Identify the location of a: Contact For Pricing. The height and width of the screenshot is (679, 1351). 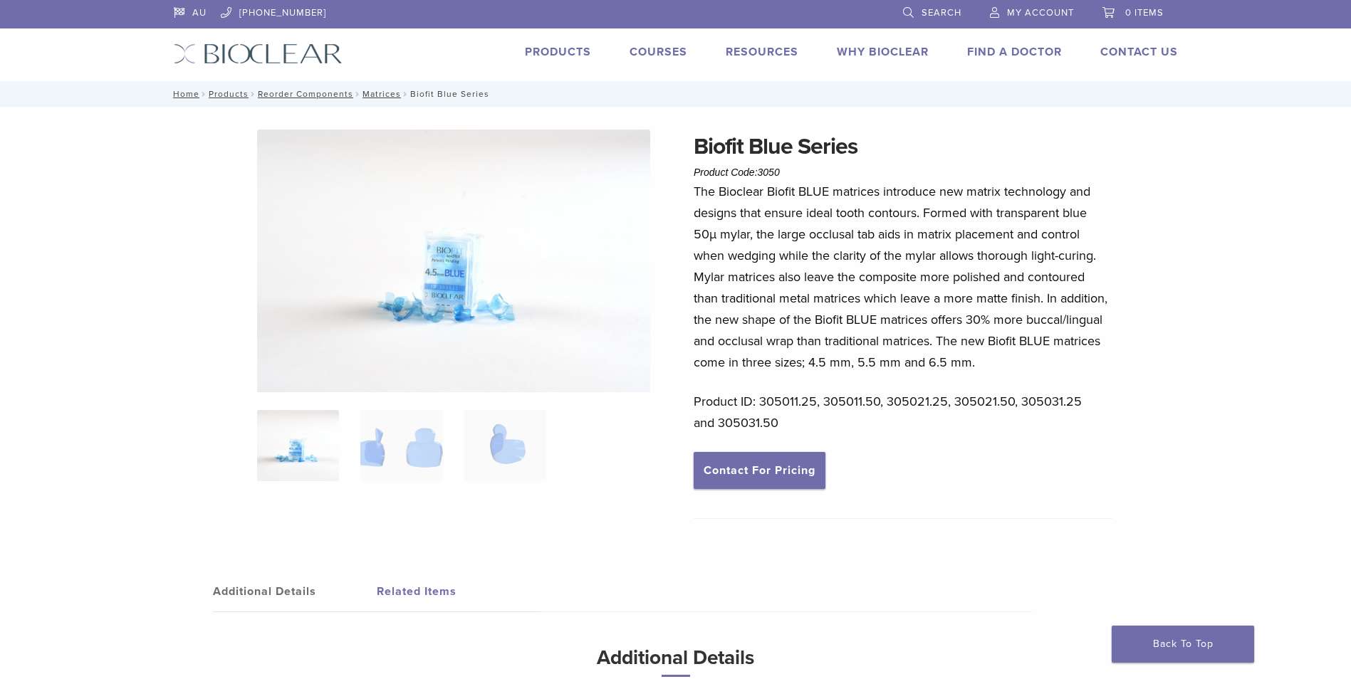
(759, 471).